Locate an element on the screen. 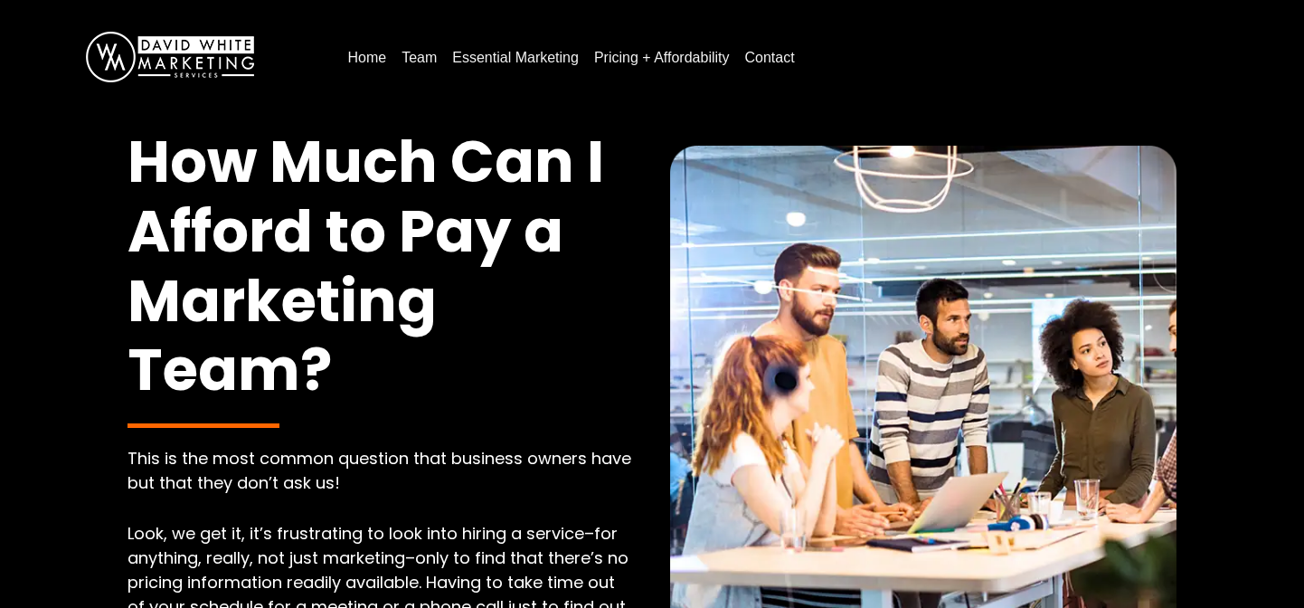 The width and height of the screenshot is (1304, 608). span: How Much Can I Afford to Pay a Marketing Team? is located at coordinates (365, 265).